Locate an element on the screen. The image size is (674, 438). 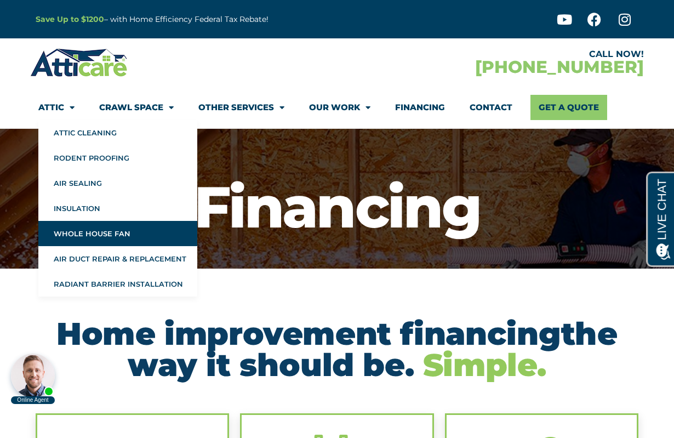
a: Other Services is located at coordinates (241, 107).